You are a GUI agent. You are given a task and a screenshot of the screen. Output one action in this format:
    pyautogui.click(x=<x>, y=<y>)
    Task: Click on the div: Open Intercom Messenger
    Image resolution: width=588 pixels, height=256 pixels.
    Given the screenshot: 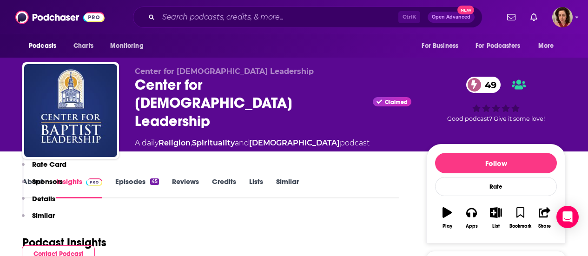 What is the action you would take?
    pyautogui.click(x=568, y=217)
    